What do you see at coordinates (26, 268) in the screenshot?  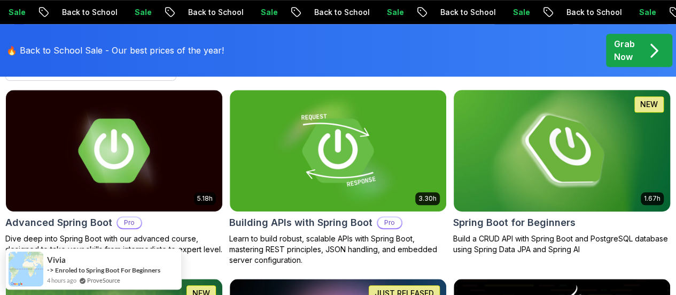 I see `img: provesource social proof notification image` at bounding box center [26, 268].